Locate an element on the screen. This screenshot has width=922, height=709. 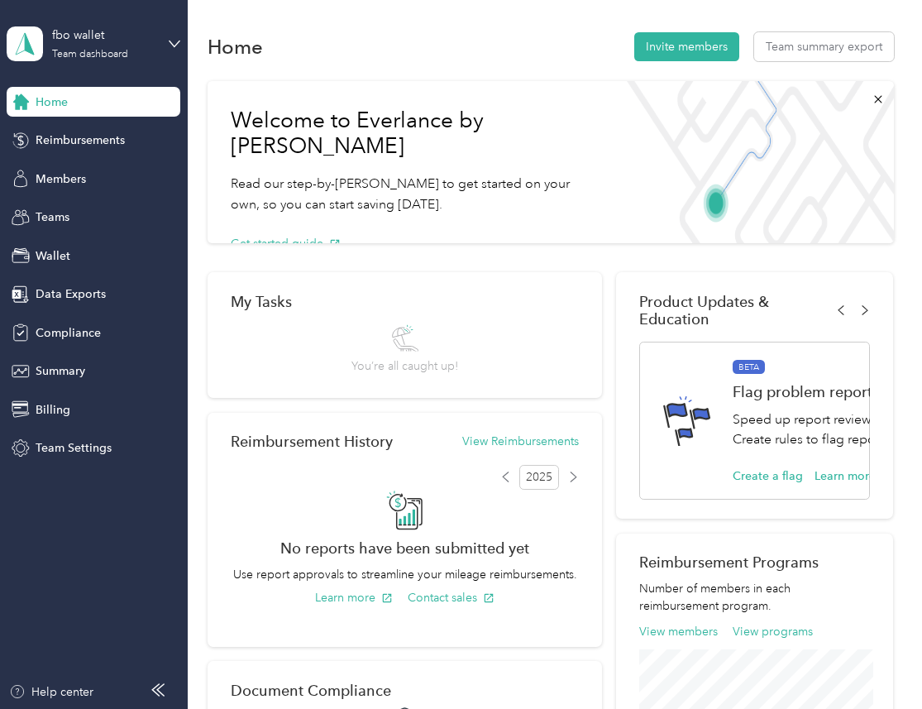
span: Billing is located at coordinates (53, 409).